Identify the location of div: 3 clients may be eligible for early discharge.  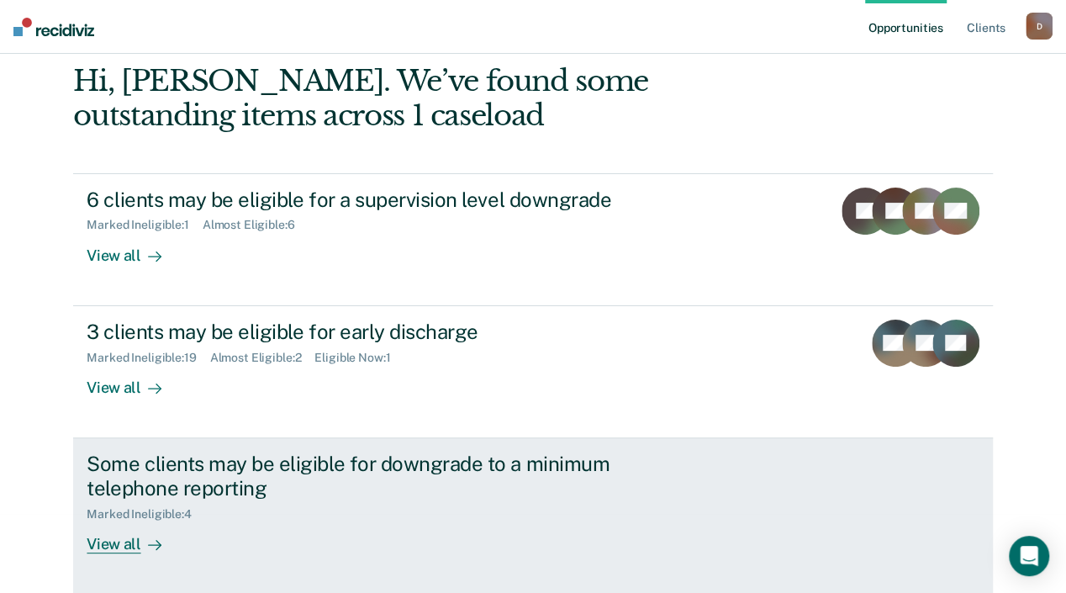
(382, 331).